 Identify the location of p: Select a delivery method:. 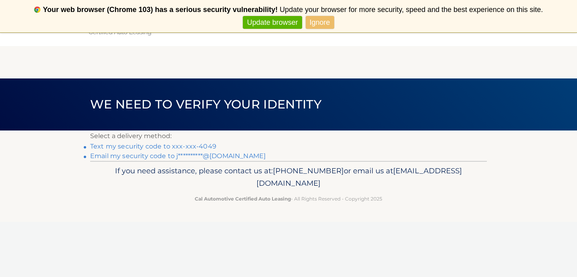
(288, 136).